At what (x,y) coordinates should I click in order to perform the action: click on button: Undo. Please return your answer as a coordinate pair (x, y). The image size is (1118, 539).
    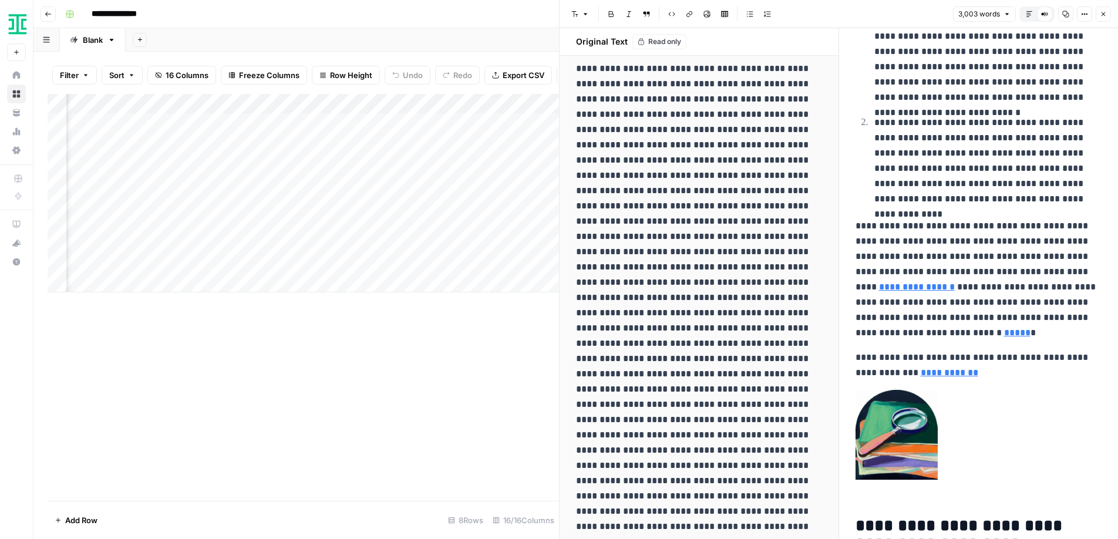
    Looking at the image, I should click on (408, 75).